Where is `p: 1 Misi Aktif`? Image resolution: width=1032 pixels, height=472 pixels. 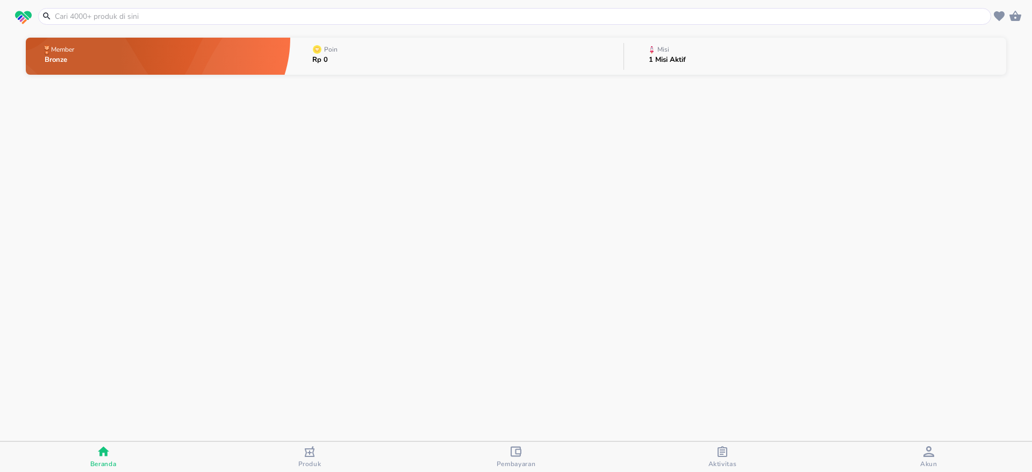 p: 1 Misi Aktif is located at coordinates (667, 60).